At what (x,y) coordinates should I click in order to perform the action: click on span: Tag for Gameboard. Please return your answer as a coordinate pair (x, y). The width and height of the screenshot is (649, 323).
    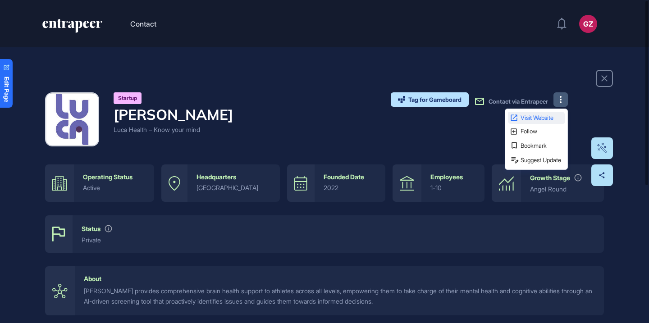
    Looking at the image, I should click on (435, 100).